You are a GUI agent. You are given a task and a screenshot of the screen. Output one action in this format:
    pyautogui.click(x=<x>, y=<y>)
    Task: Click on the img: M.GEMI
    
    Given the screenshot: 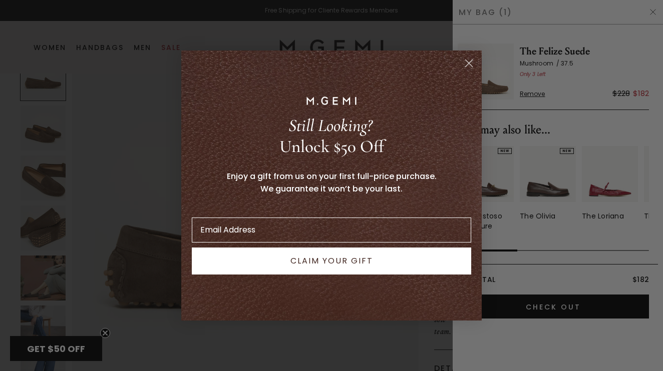 What is the action you would take?
    pyautogui.click(x=331, y=101)
    